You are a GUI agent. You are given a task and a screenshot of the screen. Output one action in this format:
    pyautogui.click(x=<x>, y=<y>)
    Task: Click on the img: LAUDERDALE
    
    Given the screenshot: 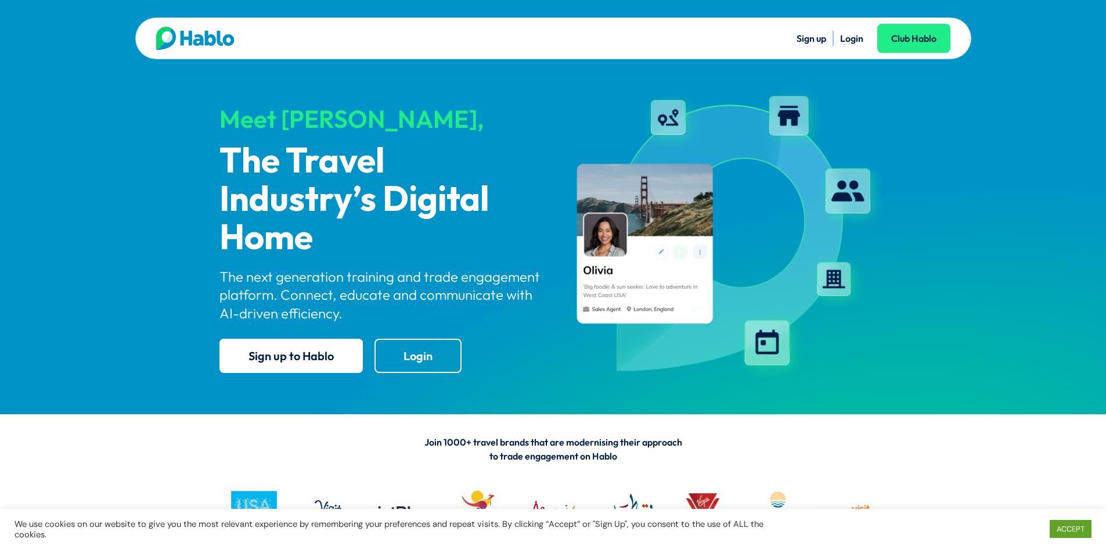 What is the action you would take?
    pyautogui.click(x=777, y=513)
    